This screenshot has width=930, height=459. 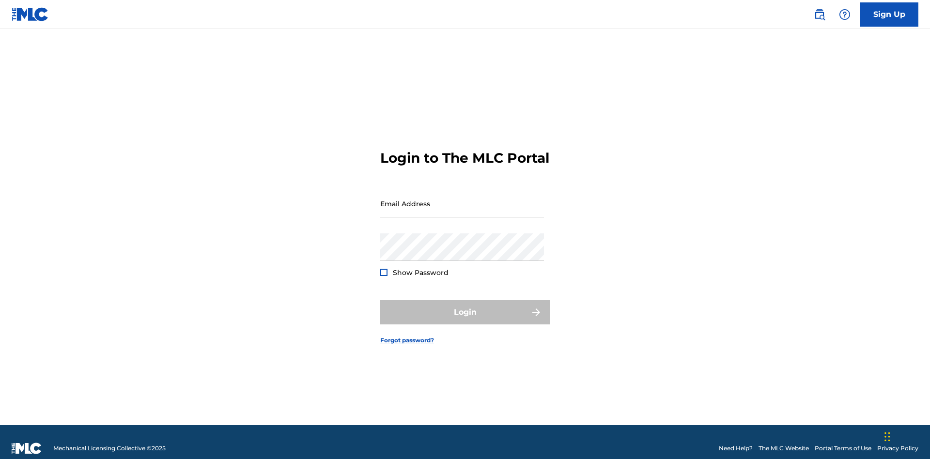 I want to click on a: Forgot password?, so click(x=407, y=341).